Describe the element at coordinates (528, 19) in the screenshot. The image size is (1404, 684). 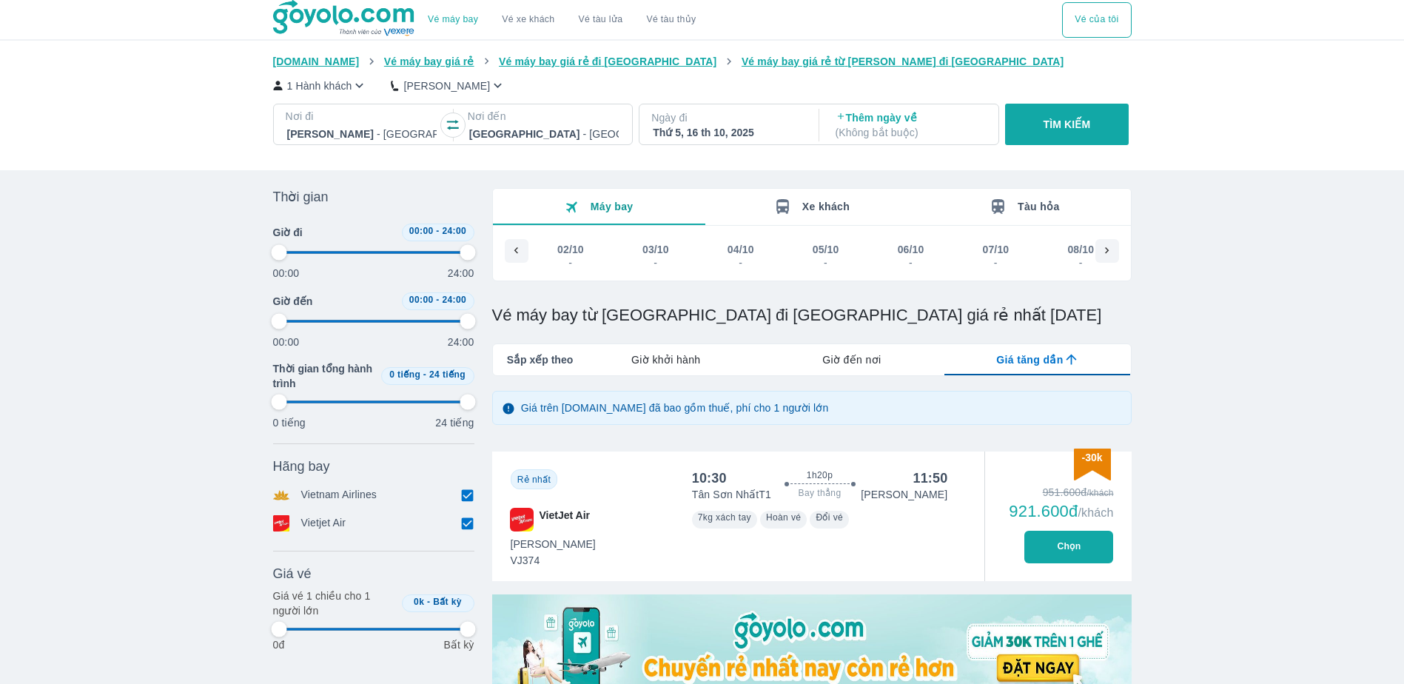
I see `a: Vé xe khách` at that location.